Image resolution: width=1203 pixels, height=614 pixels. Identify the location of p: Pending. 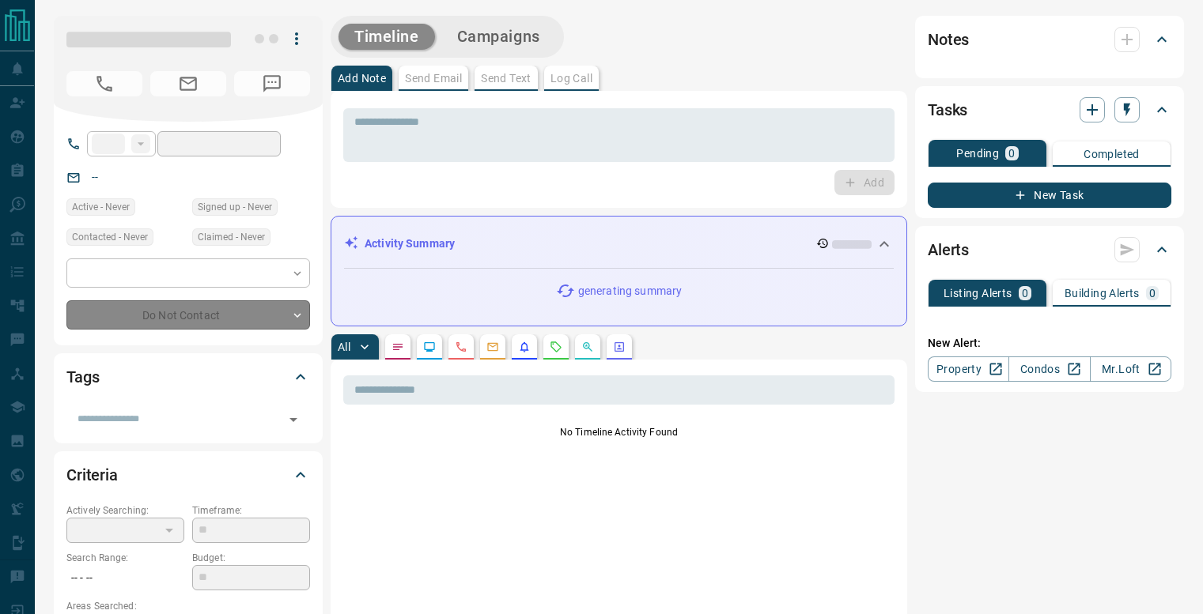
(977, 153).